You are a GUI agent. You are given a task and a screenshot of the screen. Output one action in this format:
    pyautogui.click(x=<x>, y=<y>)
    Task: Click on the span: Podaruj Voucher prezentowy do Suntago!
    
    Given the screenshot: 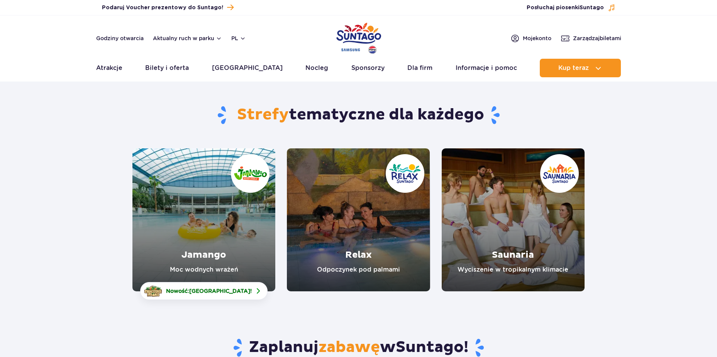 What is the action you would take?
    pyautogui.click(x=162, y=8)
    